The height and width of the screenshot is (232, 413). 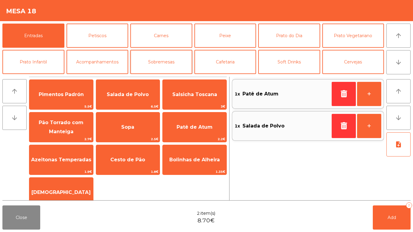 I want to click on button: Cervejas, so click(x=353, y=62).